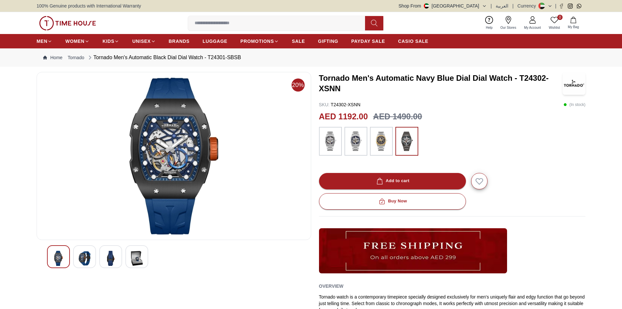 The width and height of the screenshot is (622, 309). I want to click on nav: Breadcrumb, so click(311, 57).